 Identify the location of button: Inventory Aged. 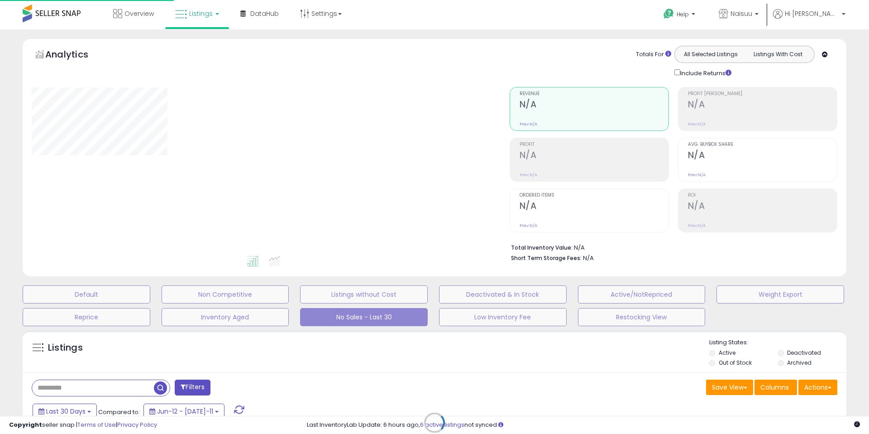
(225, 317).